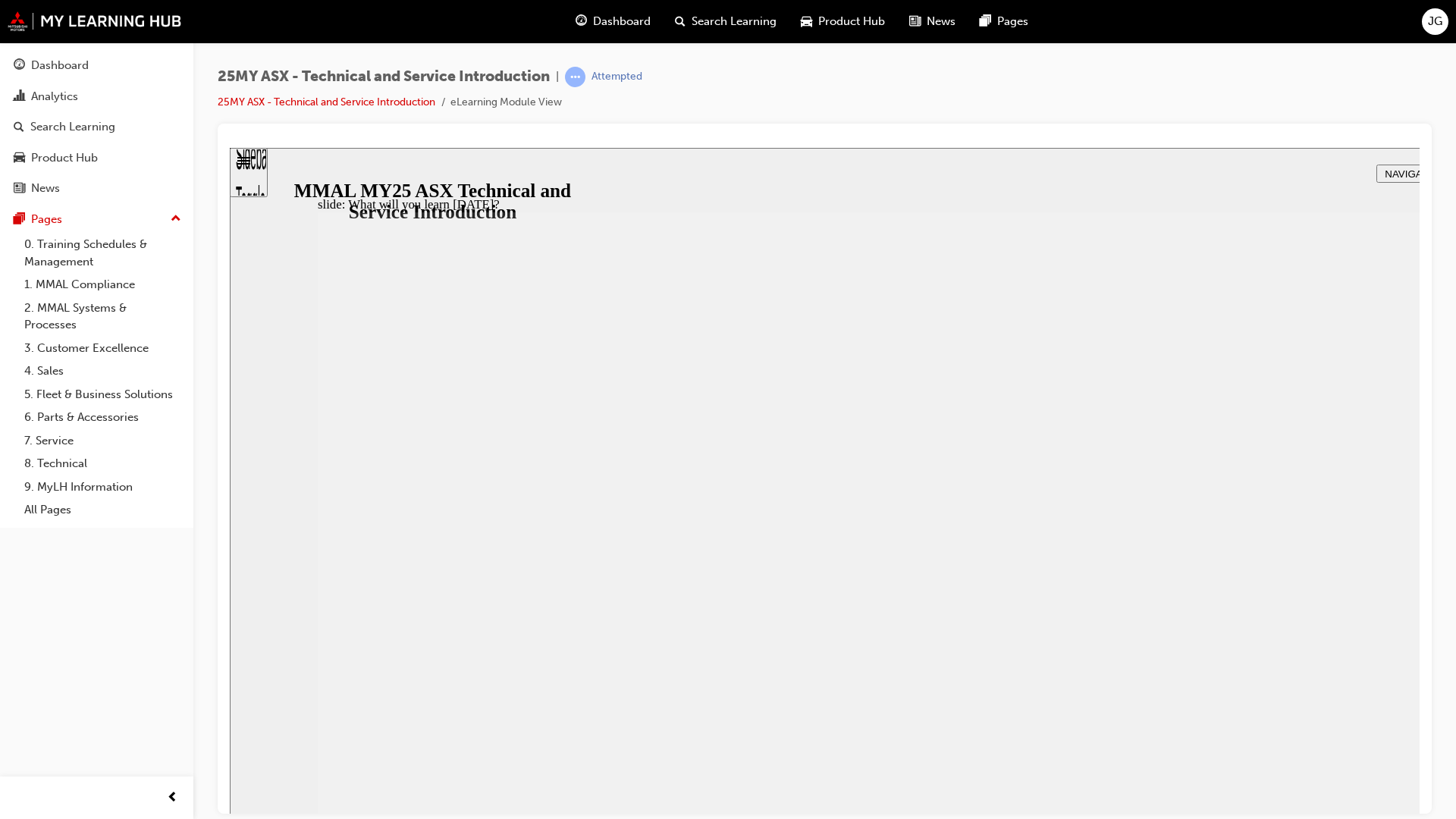  I want to click on div: Search Learning, so click(73, 126).